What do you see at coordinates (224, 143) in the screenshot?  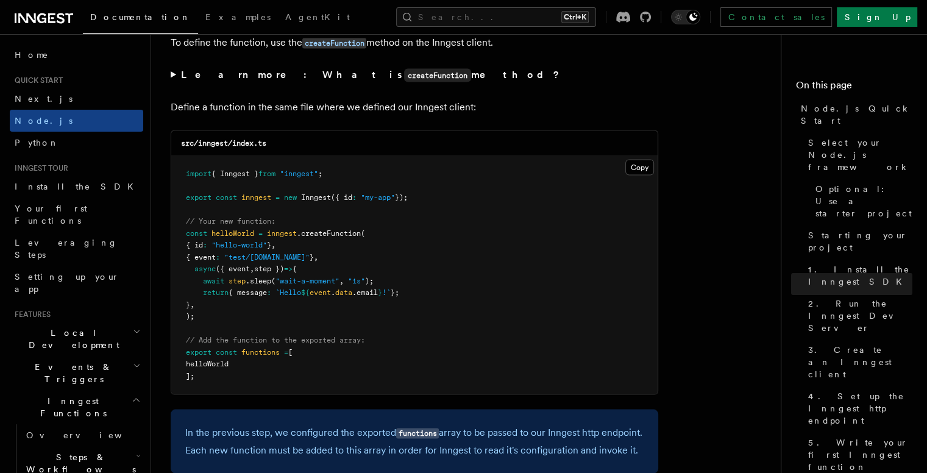 I see `code: src/inngest/index.ts` at bounding box center [224, 143].